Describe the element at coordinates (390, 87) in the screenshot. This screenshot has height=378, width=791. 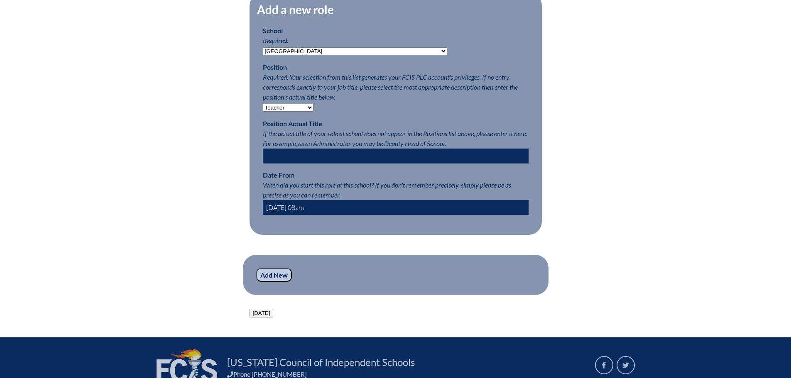
I see `span: Required. Your selection from this list generates your FCIS PLC account's privileges. If no entry...` at that location.